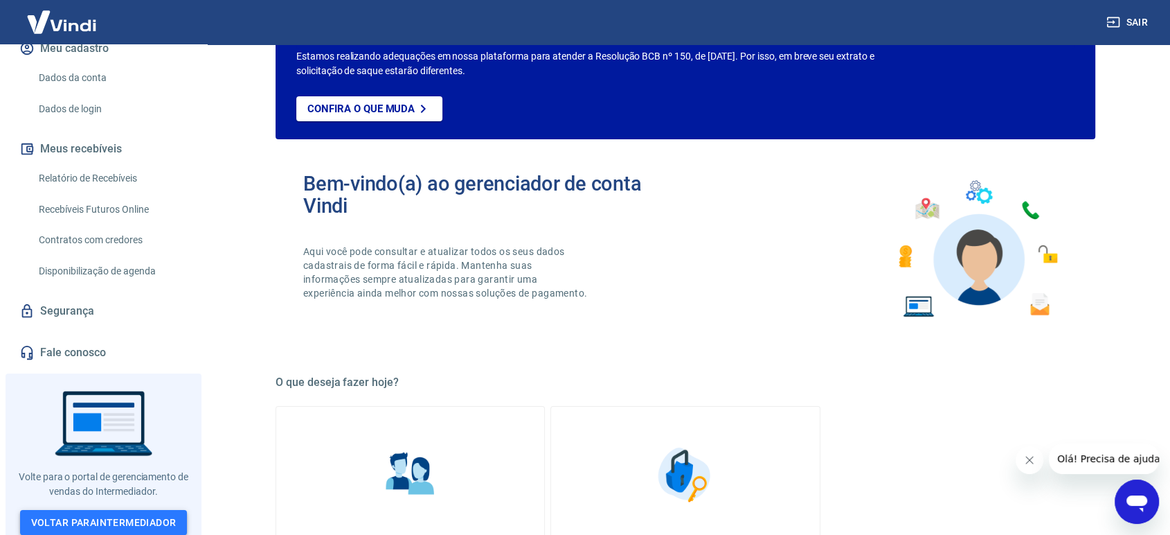 The width and height of the screenshot is (1170, 535). Describe the element at coordinates (111, 209) in the screenshot. I see `a: Recebíveis Futuros Online` at that location.